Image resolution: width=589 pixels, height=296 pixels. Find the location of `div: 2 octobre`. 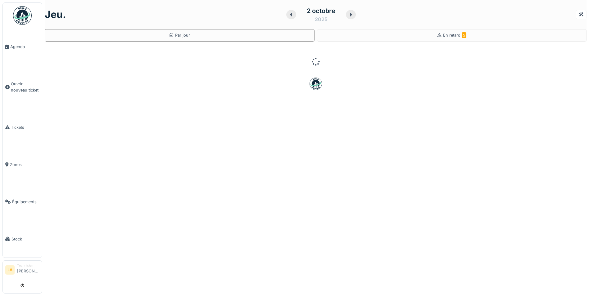

div: 2 octobre is located at coordinates (321, 11).